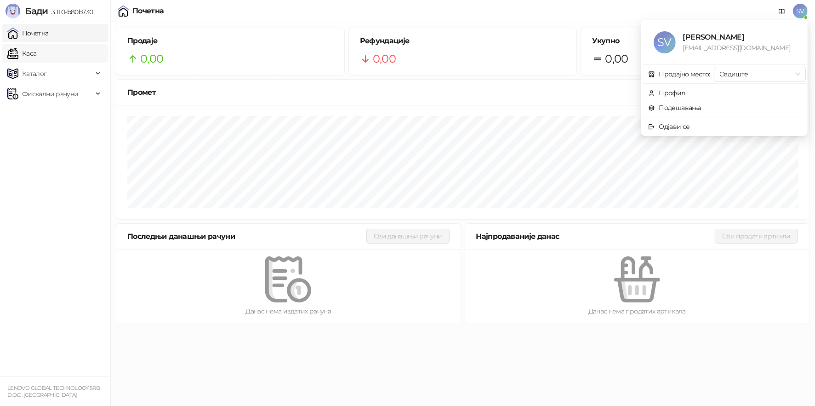  Describe the element at coordinates (28, 33) in the screenshot. I see `a: Почетна` at that location.